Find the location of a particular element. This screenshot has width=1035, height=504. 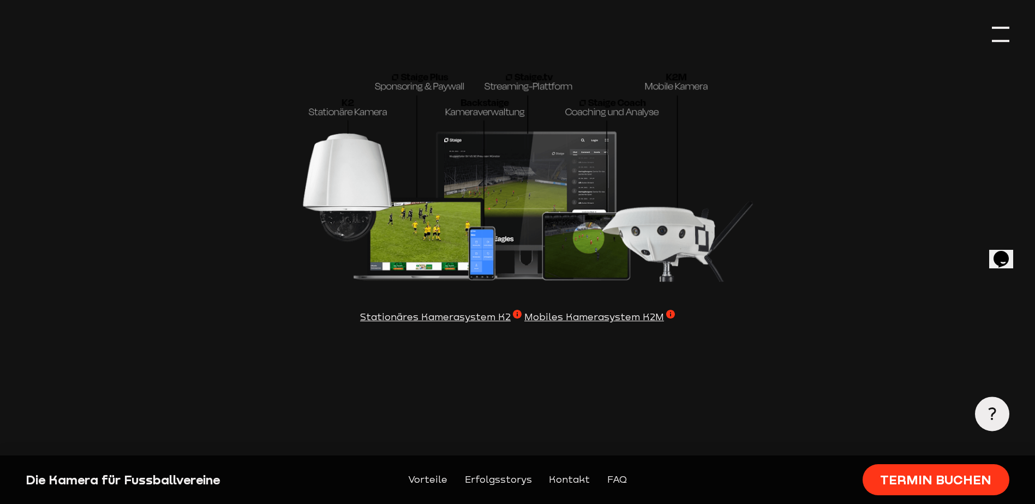

a: Termin buchen is located at coordinates (936, 480).